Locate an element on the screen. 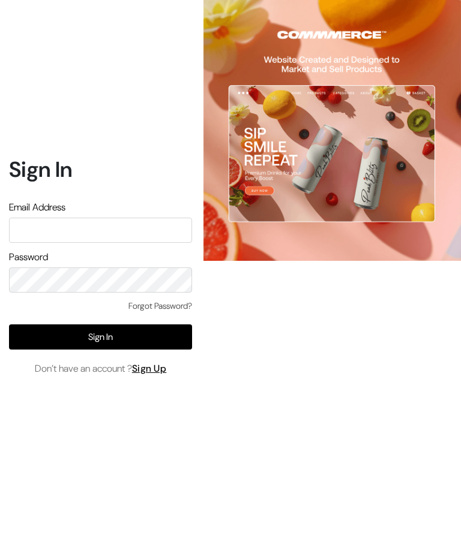 Image resolution: width=461 pixels, height=542 pixels. label: Password is located at coordinates (28, 257).